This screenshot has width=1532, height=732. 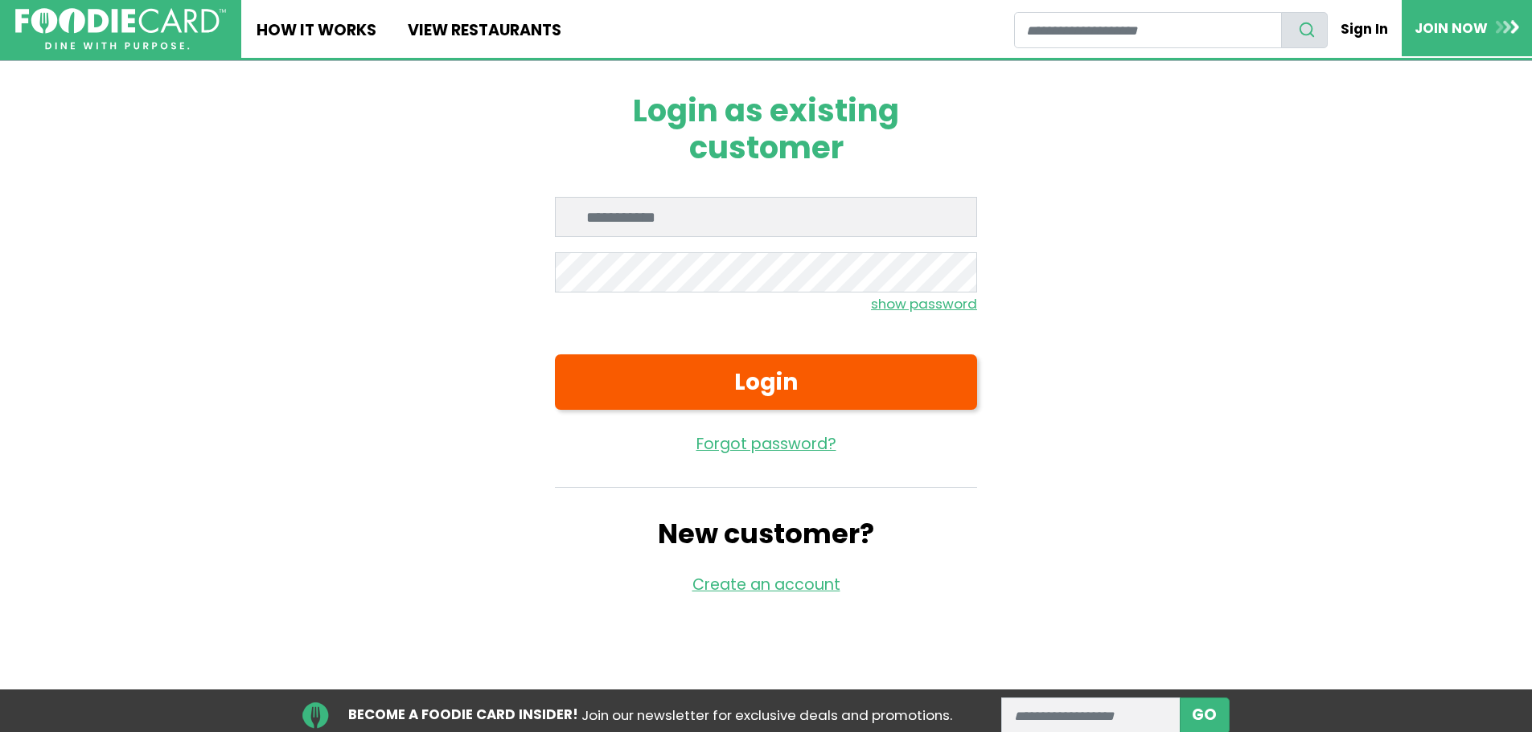 I want to click on strong: BECOME A FOODIE CARD INSIDER!, so click(x=463, y=715).